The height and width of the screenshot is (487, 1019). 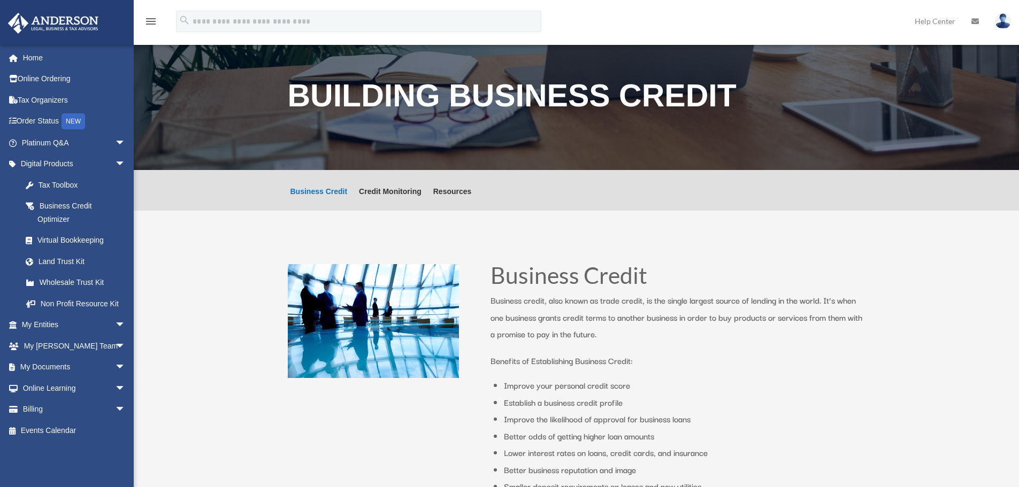 I want to click on a: menu, so click(x=151, y=23).